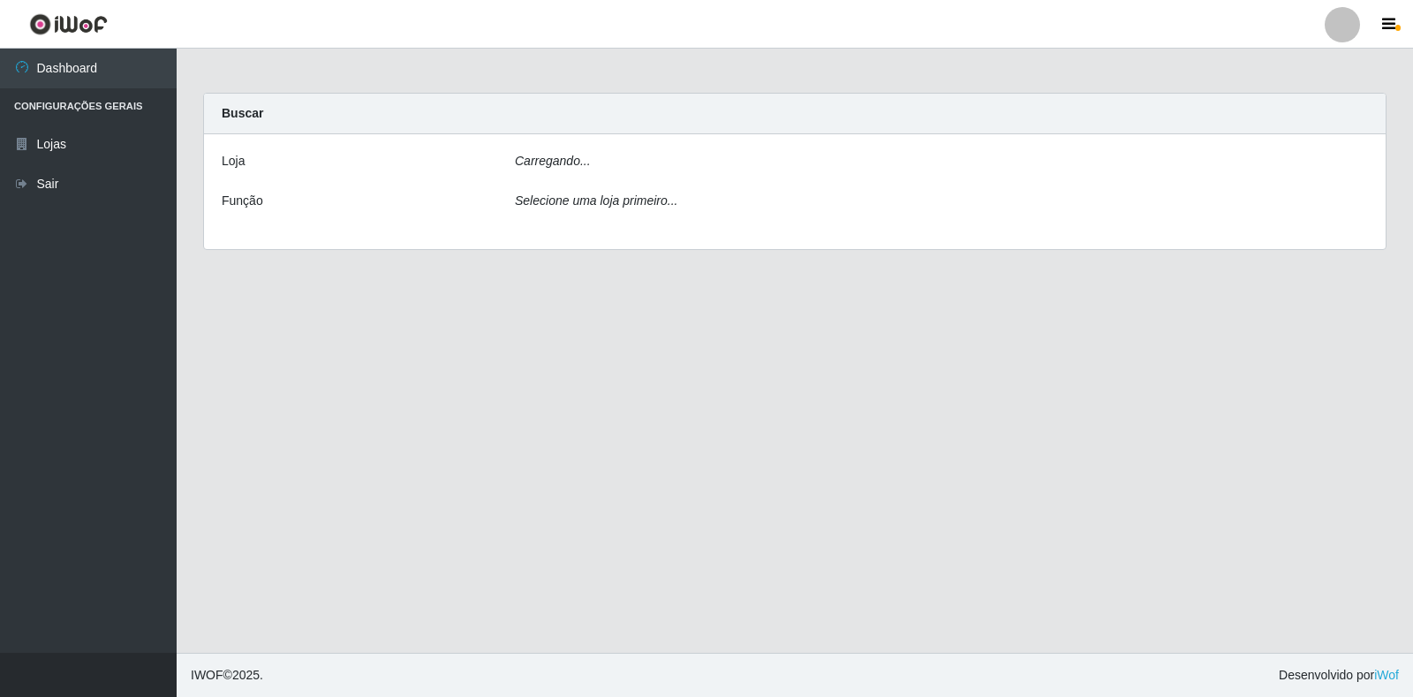 This screenshot has width=1413, height=697. Describe the element at coordinates (242, 113) in the screenshot. I see `strong: Buscar` at that location.